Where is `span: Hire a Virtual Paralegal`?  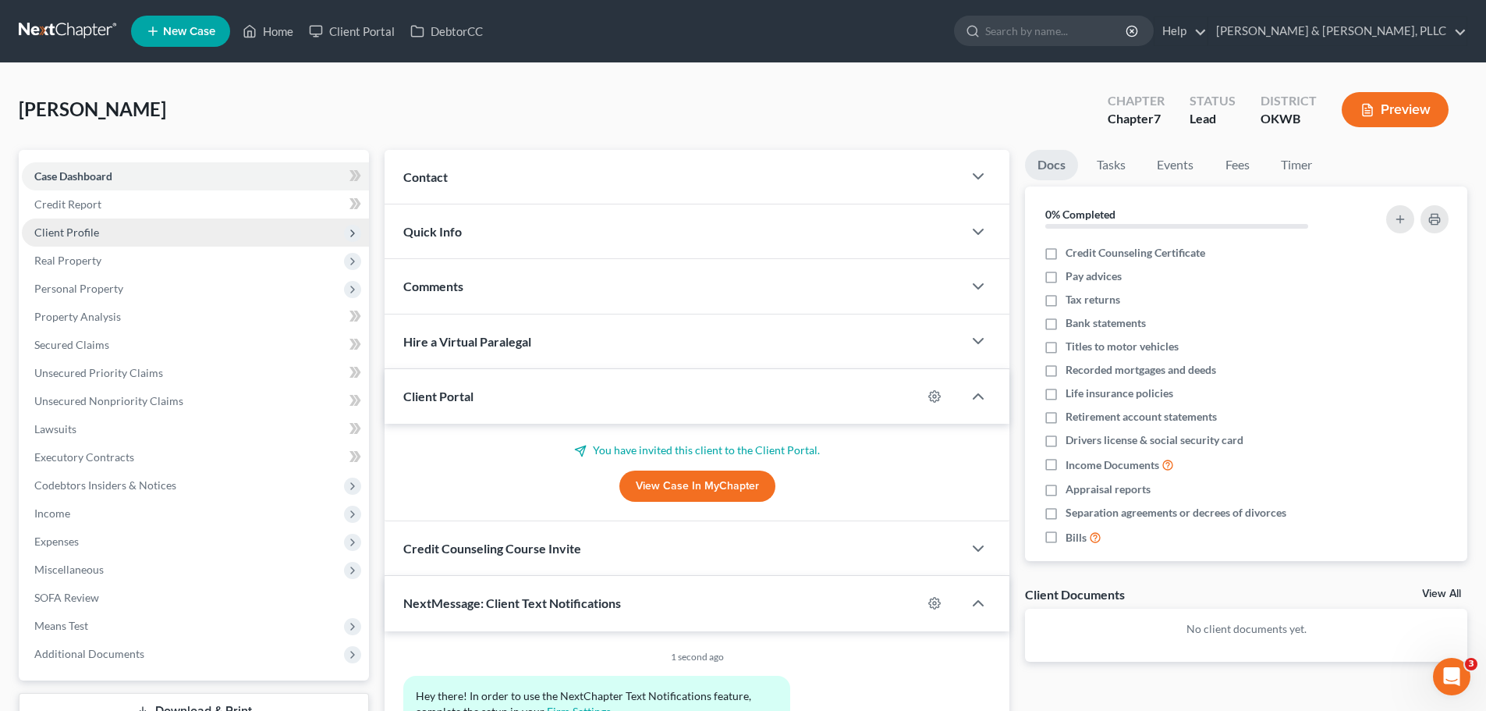
span: Hire a Virtual Paralegal is located at coordinates (467, 341).